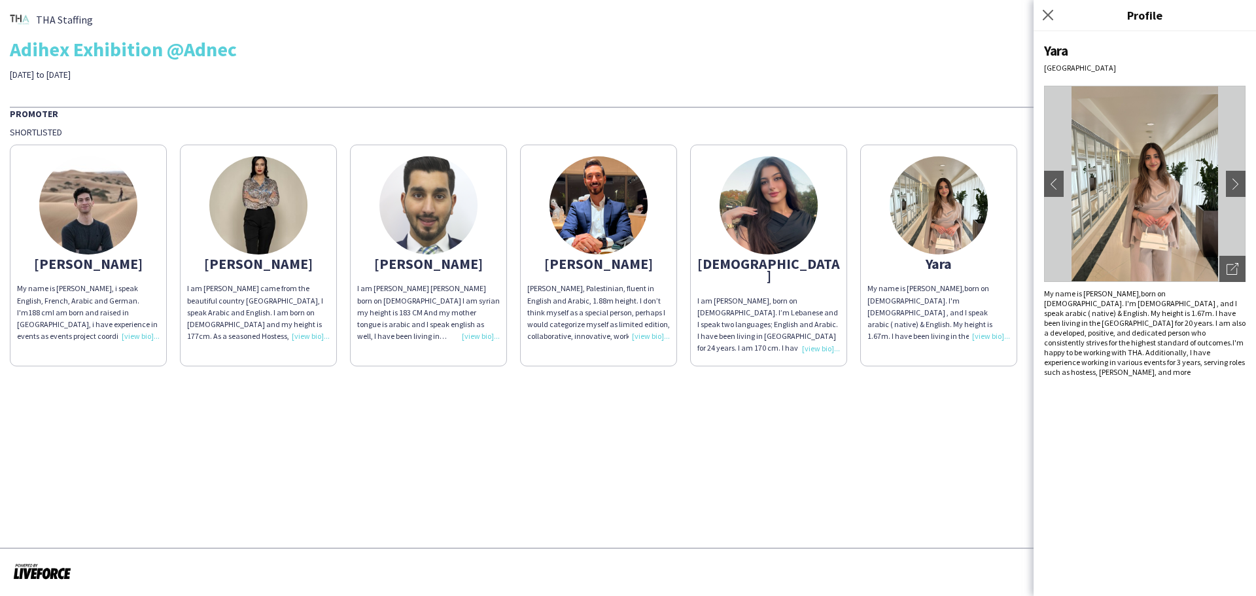 This screenshot has width=1256, height=596. What do you see at coordinates (40, 312) in the screenshot?
I see `span: 188 cm` at bounding box center [40, 312].